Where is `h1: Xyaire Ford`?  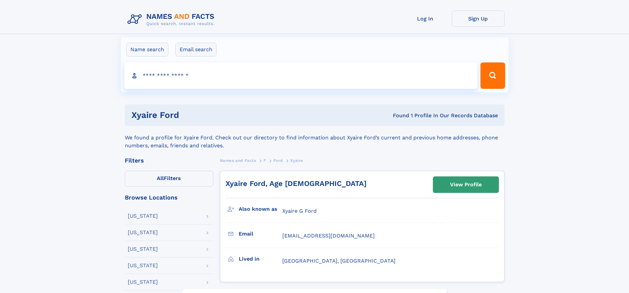
h1: Xyaire Ford is located at coordinates (209, 115).